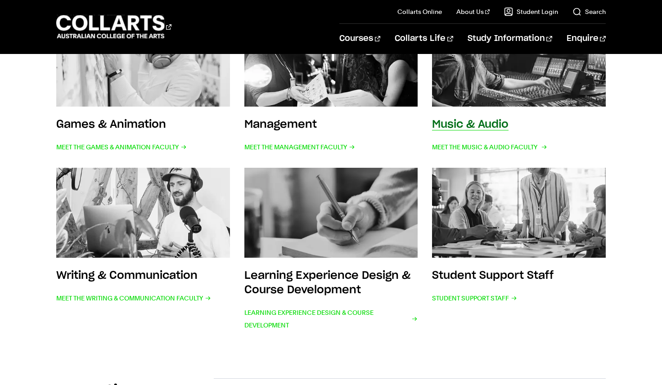  Describe the element at coordinates (134, 298) in the screenshot. I see `span: Meet the Writing & Communication Faculty` at that location.